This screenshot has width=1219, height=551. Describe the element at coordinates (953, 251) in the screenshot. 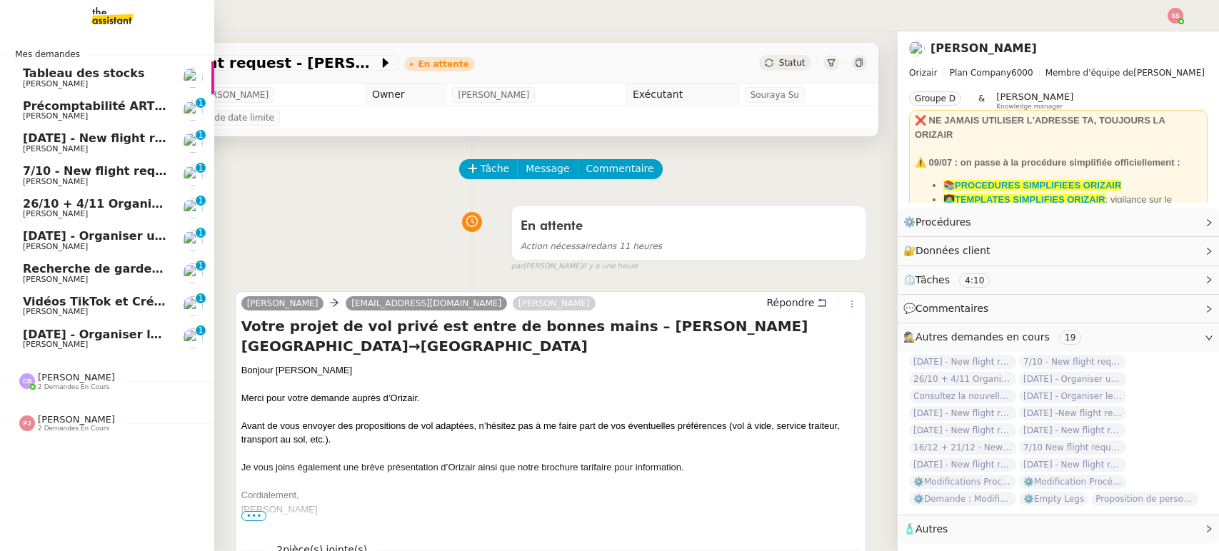

I see `span: Données client` at that location.